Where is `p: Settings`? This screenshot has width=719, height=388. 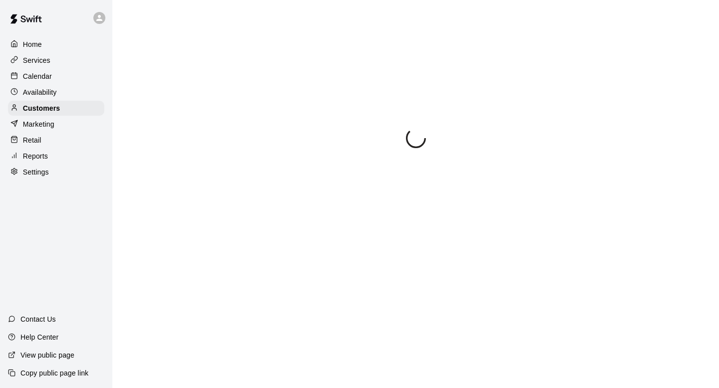
p: Settings is located at coordinates (36, 172).